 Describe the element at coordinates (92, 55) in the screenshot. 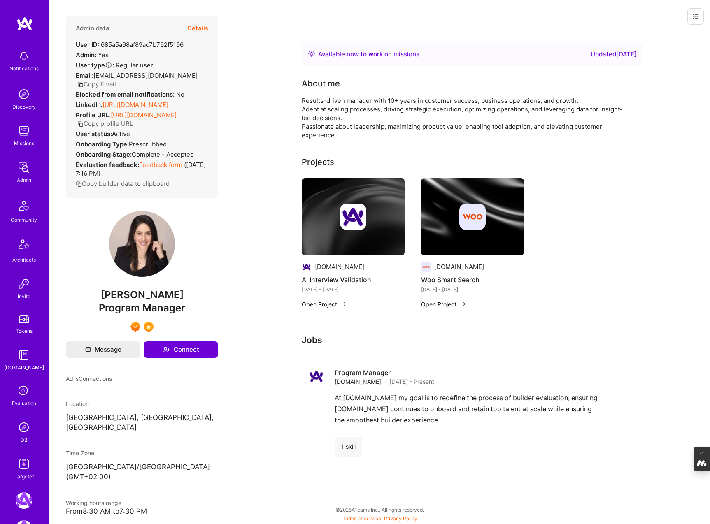

I see `div: Yes` at that location.